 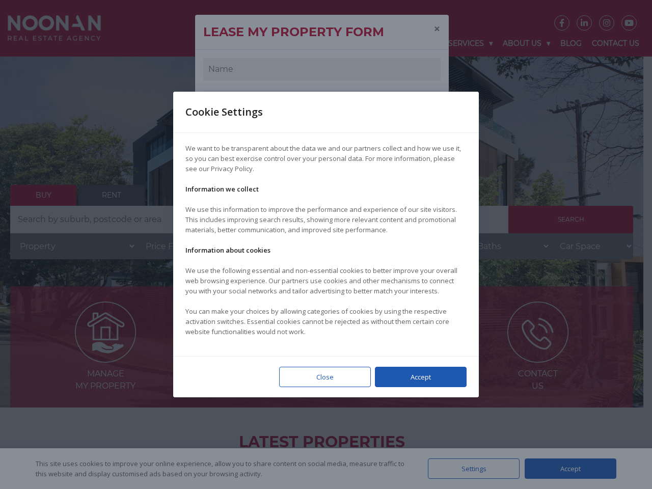 What do you see at coordinates (326, 219) in the screenshot?
I see `p: We use this information to improve the performance and experience of our site visitors. This incl...` at bounding box center [326, 219].